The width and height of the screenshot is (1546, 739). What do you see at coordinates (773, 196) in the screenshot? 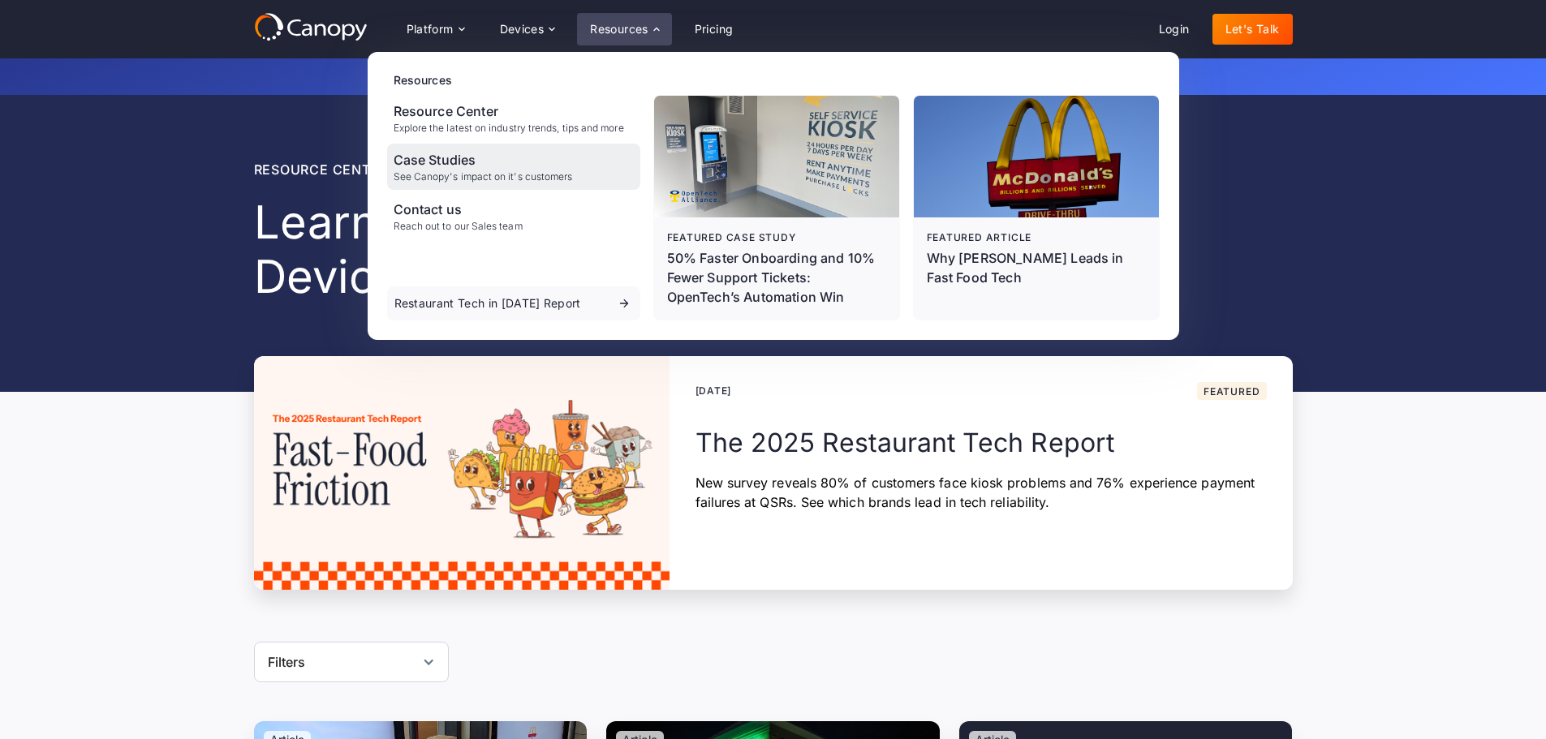
I see `nav: Resources` at bounding box center [773, 196].